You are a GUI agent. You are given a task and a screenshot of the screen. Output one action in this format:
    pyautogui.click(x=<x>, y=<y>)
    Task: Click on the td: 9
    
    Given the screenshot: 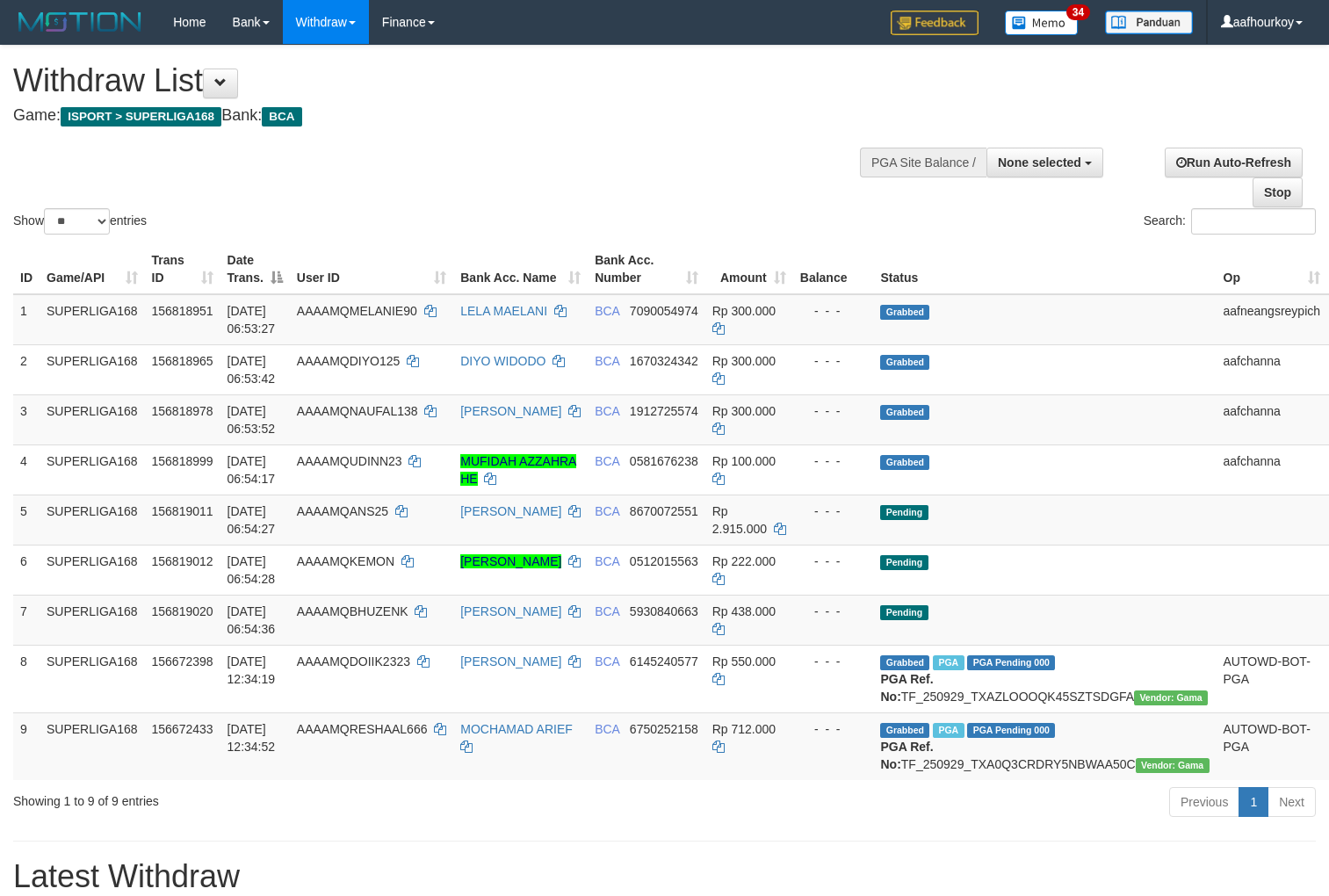 What is the action you would take?
    pyautogui.click(x=26, y=745)
    